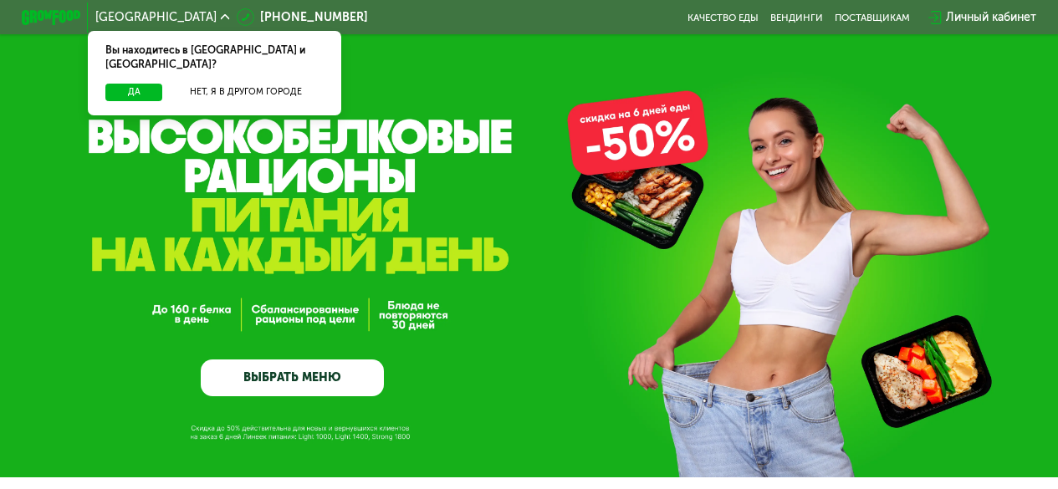 The width and height of the screenshot is (1058, 489). I want to click on div: Личный кабинет, so click(991, 17).